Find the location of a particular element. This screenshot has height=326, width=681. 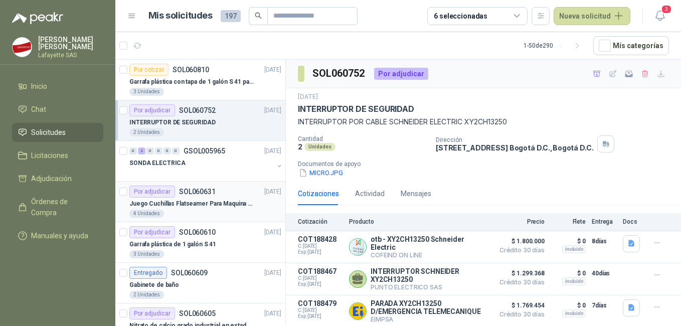

span: Órdenes de Compra is located at coordinates (62, 207).